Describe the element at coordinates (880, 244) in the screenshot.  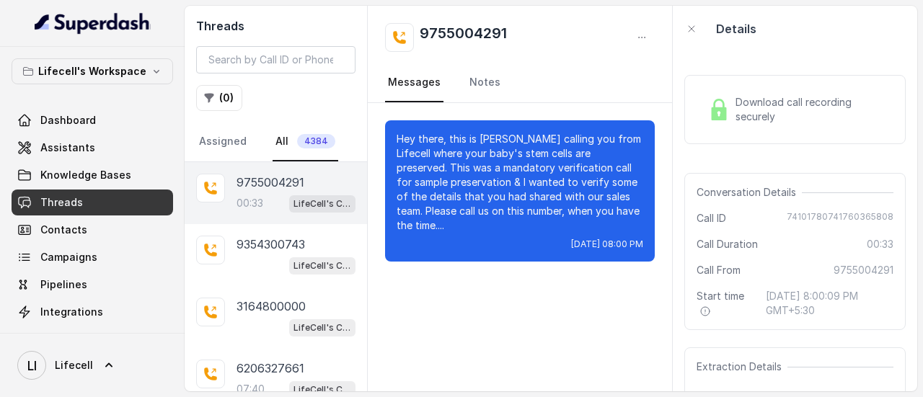
I see `span: 00:33` at that location.